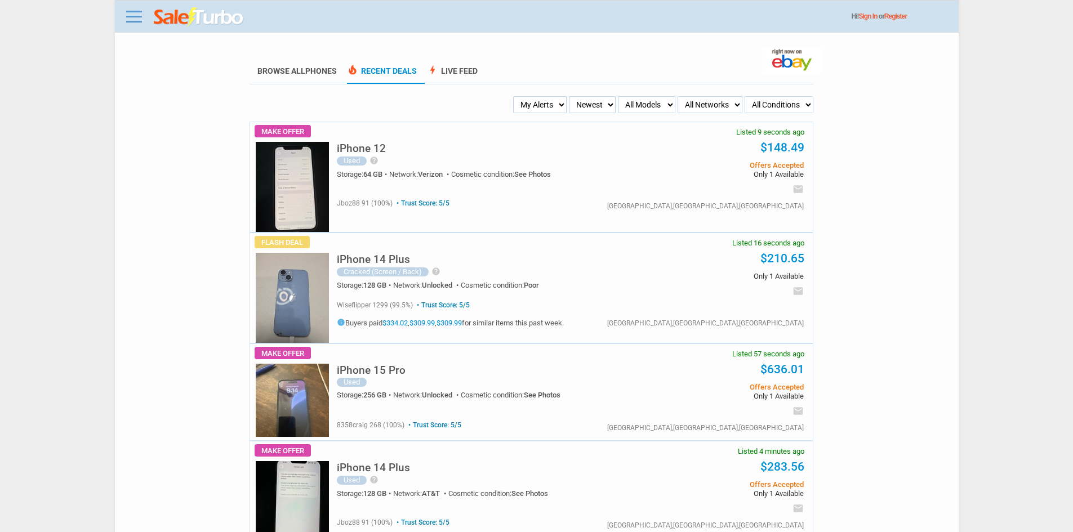 Image resolution: width=1073 pixels, height=532 pixels. Describe the element at coordinates (868, 16) in the screenshot. I see `a: Sign In` at that location.